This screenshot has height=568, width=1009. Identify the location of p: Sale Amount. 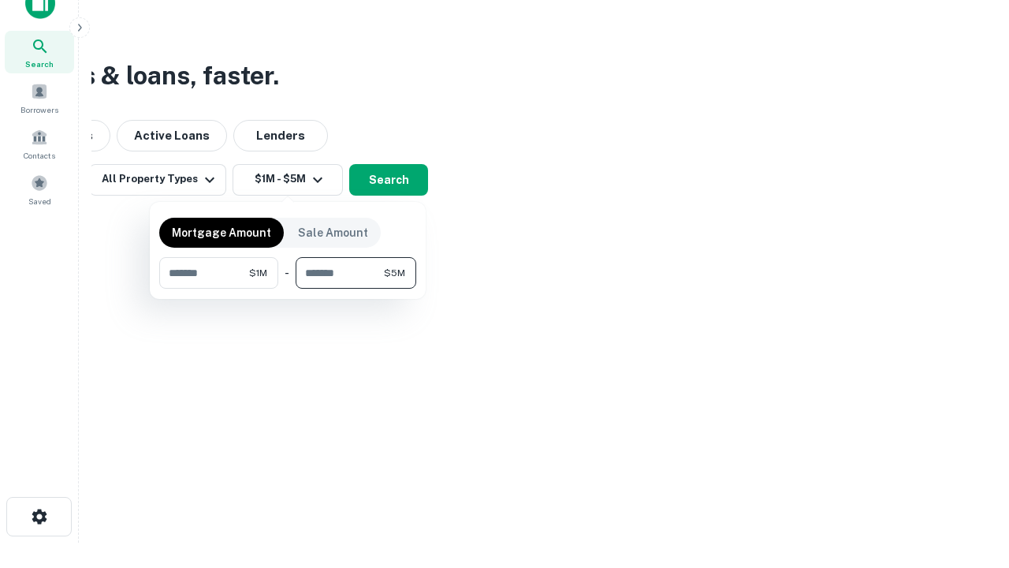
(333, 233).